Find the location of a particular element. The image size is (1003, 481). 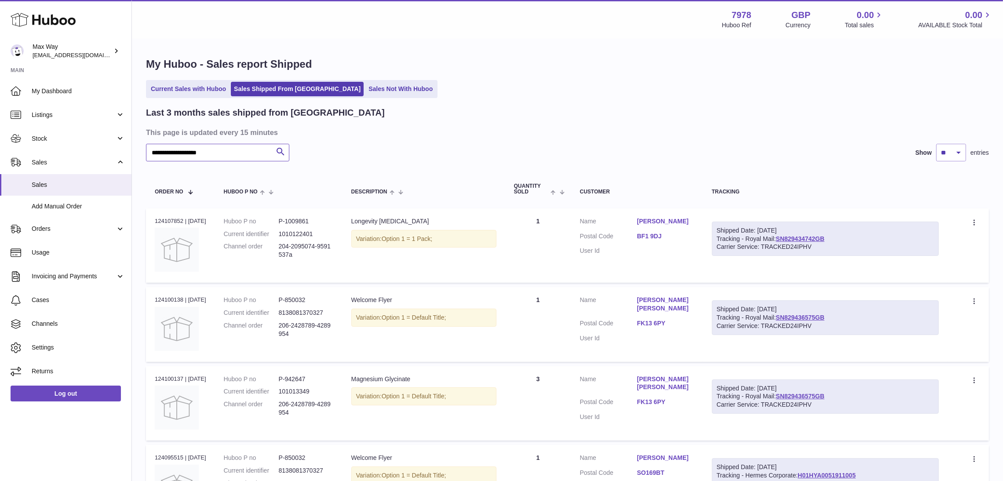

span: Channels is located at coordinates (78, 324).